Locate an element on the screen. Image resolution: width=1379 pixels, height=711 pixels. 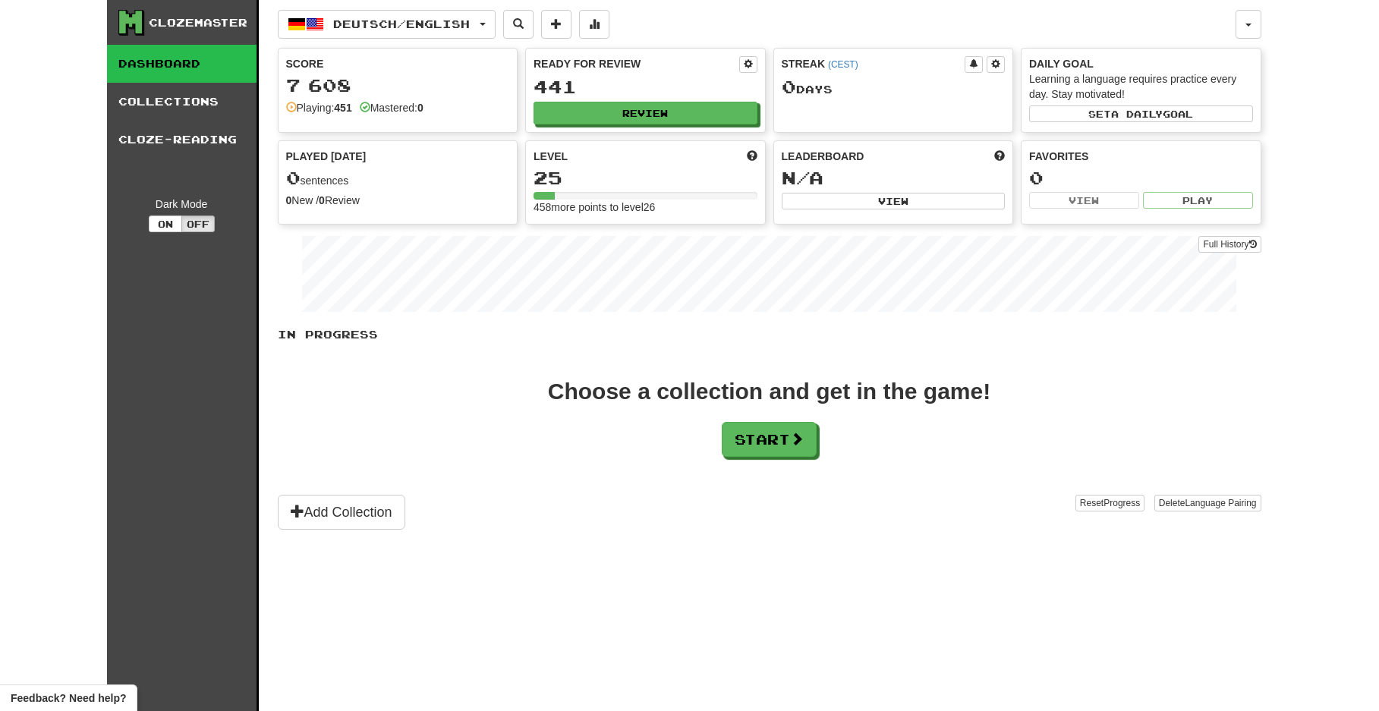
a: Cloze-Reading is located at coordinates (181, 140).